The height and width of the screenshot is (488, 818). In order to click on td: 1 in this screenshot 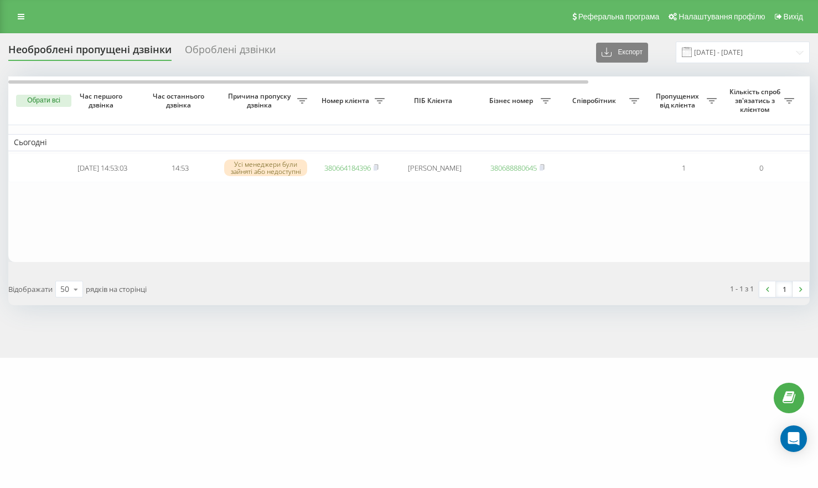, I will do `click(683, 168)`.